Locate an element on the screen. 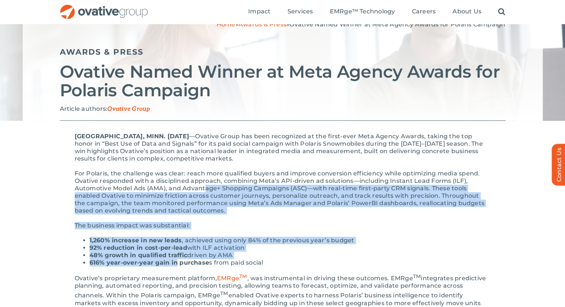  a: Careers is located at coordinates (424, 12).